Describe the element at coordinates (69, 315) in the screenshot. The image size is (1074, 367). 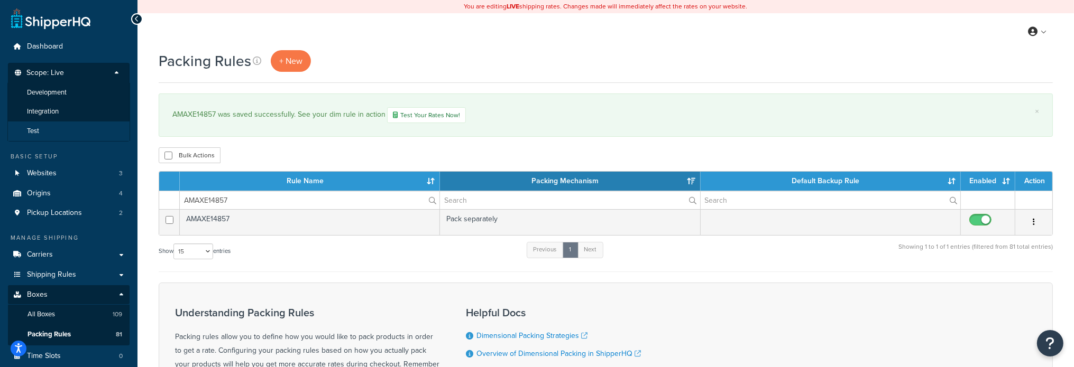
I see `a: All Boxes 109` at that location.